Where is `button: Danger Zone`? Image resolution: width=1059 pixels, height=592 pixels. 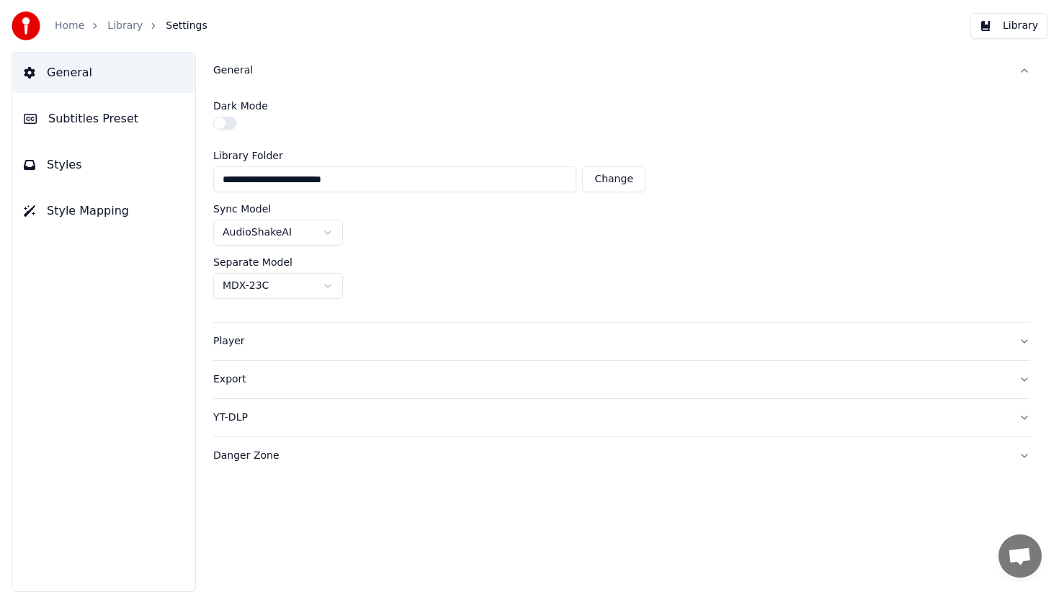 button: Danger Zone is located at coordinates (621, 456).